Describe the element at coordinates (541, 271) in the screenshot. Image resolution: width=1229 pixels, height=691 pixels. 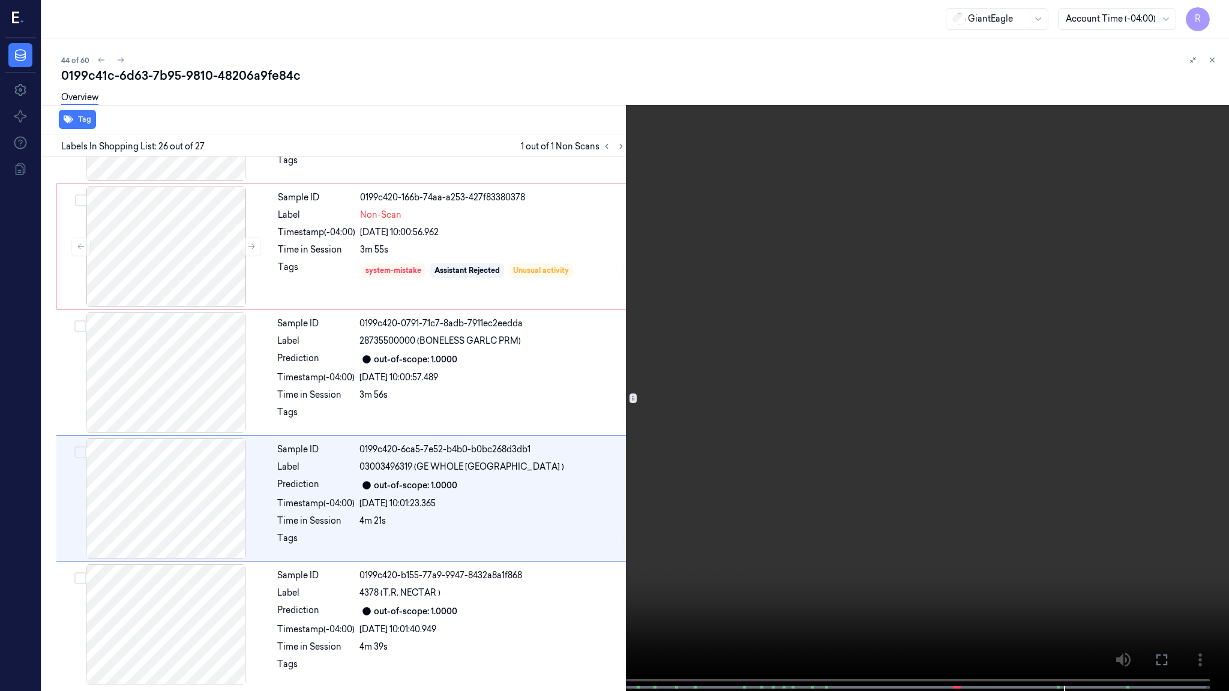
I see `div: Unusual activity` at that location.